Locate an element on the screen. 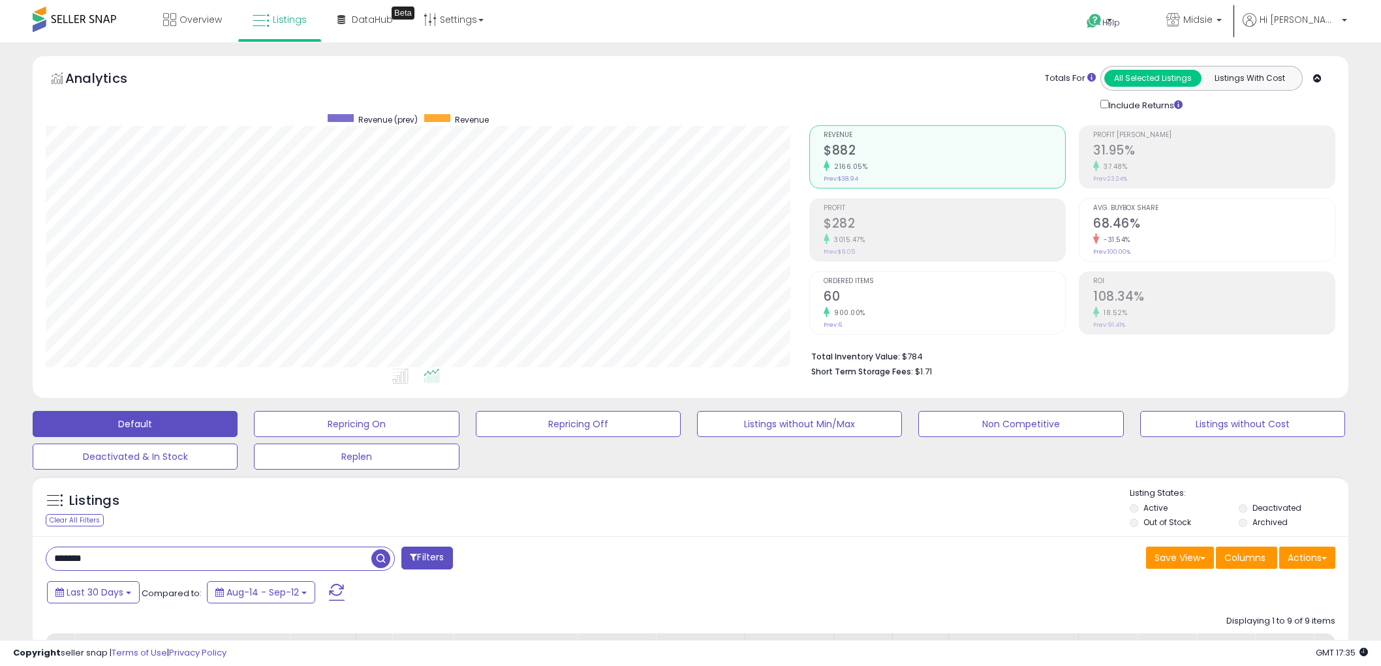  div: Displaying 1 to 9 of 9 items is located at coordinates (1280, 621).